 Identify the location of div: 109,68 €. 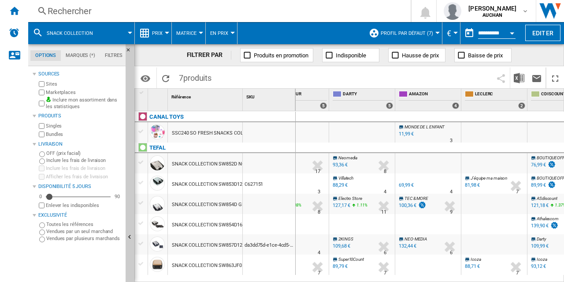
(341, 246).